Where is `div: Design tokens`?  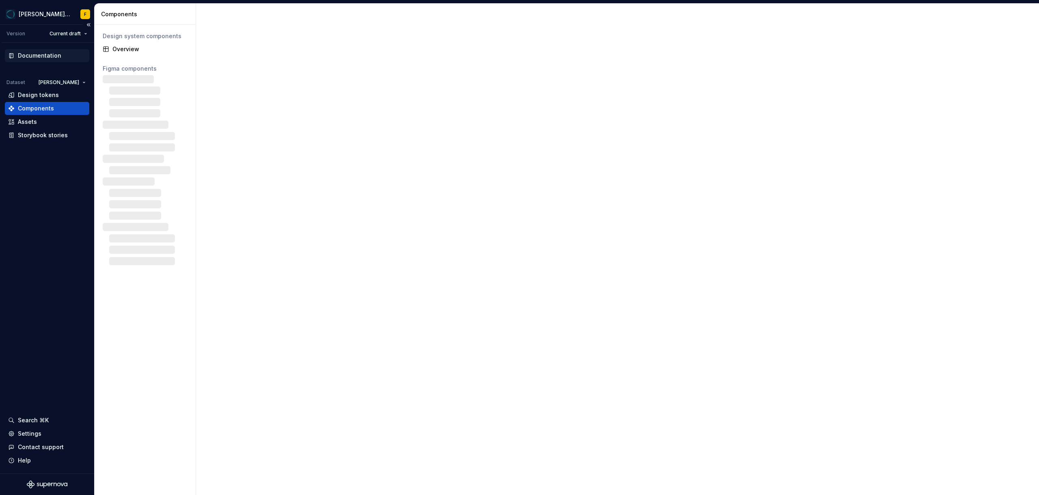 div: Design tokens is located at coordinates (38, 95).